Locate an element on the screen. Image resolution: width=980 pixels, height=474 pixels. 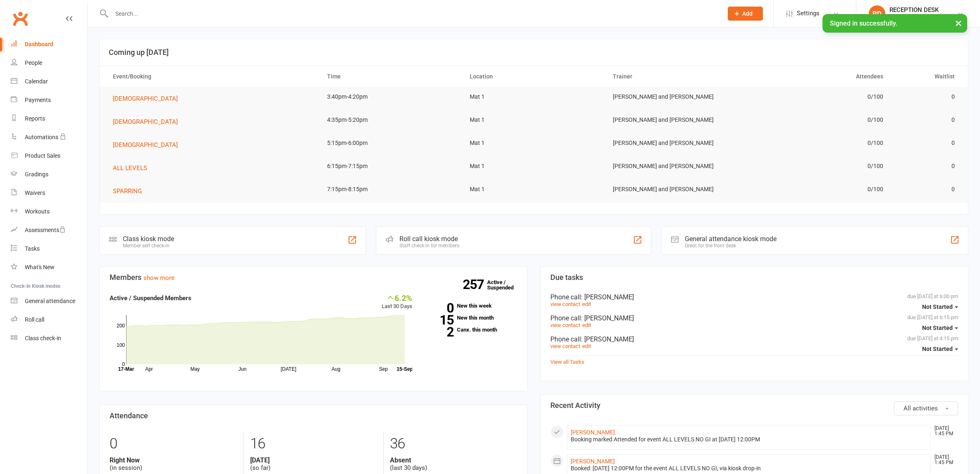
div: Waivers is located at coordinates (35, 193).